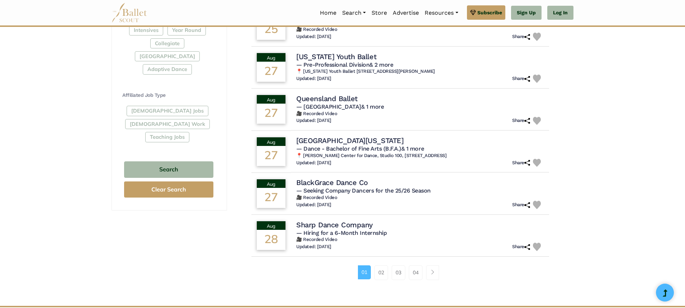 The width and height of the screenshot is (685, 308). Describe the element at coordinates (526, 13) in the screenshot. I see `a: Sign Up` at that location.